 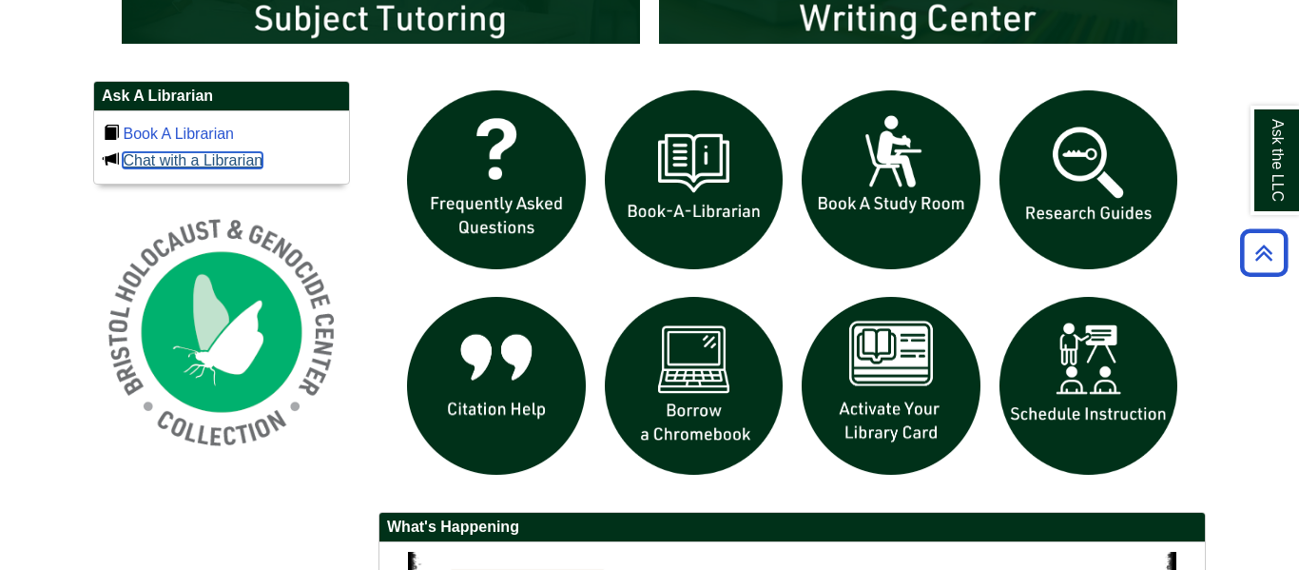 What do you see at coordinates (891, 180) in the screenshot?
I see `img: book a study room icon links to book a study room web page` at bounding box center [891, 180].